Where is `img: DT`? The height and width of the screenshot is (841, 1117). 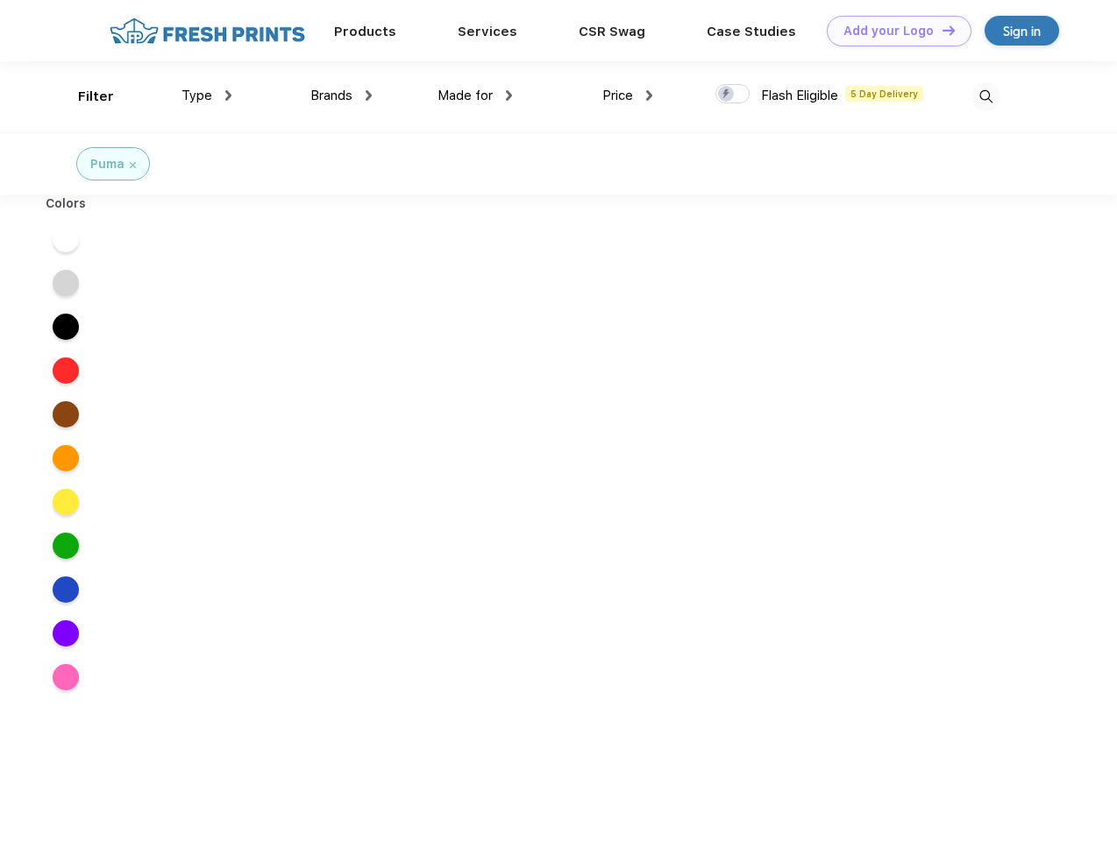
img: DT is located at coordinates (948, 30).